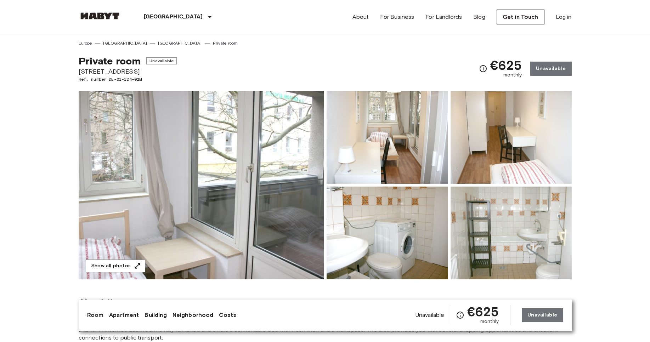 This screenshot has width=650, height=342. I want to click on a: Blog, so click(479, 17).